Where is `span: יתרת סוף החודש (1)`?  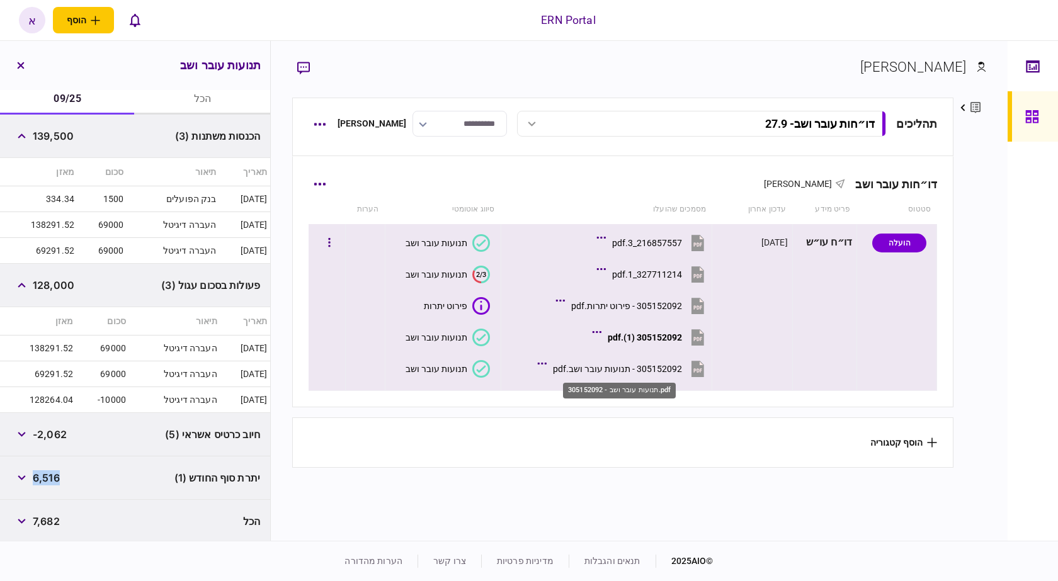 span: יתרת סוף החודש (1) is located at coordinates (217, 478).